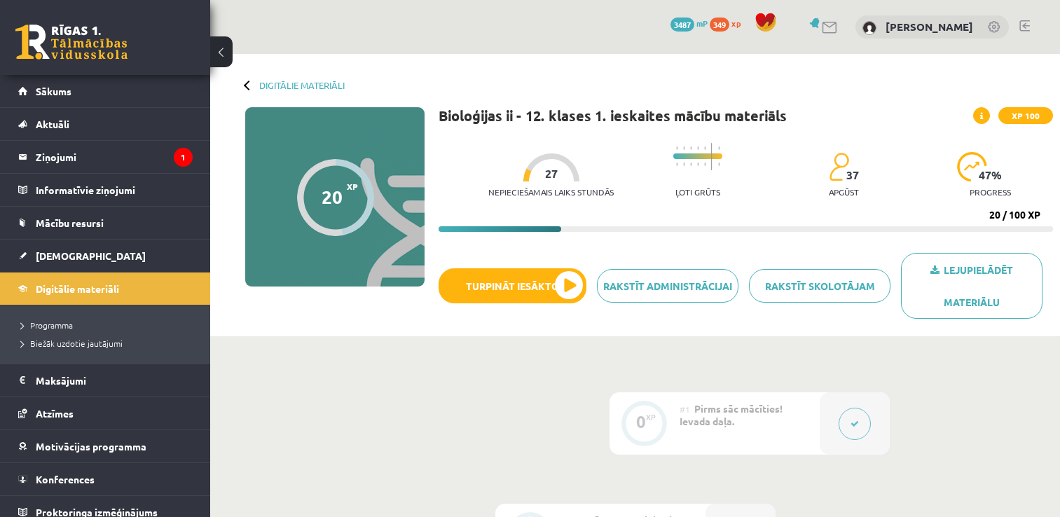  Describe the element at coordinates (688, 23) in the screenshot. I see `a: 3487 mP` at that location.